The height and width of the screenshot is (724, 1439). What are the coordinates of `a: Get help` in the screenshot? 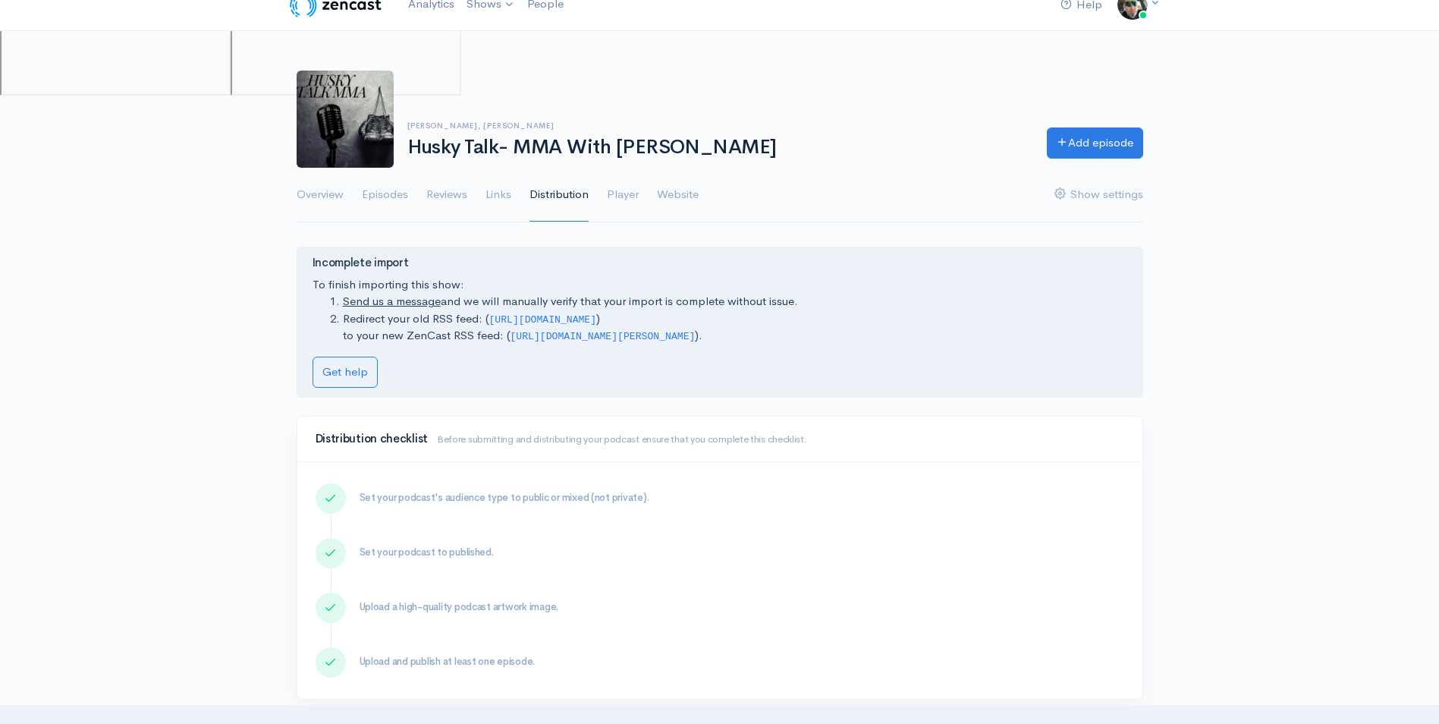 It's located at (345, 372).